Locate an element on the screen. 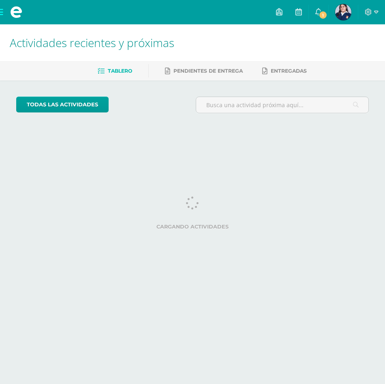 This screenshot has height=384, width=385. span: Tablero is located at coordinates (120, 71).